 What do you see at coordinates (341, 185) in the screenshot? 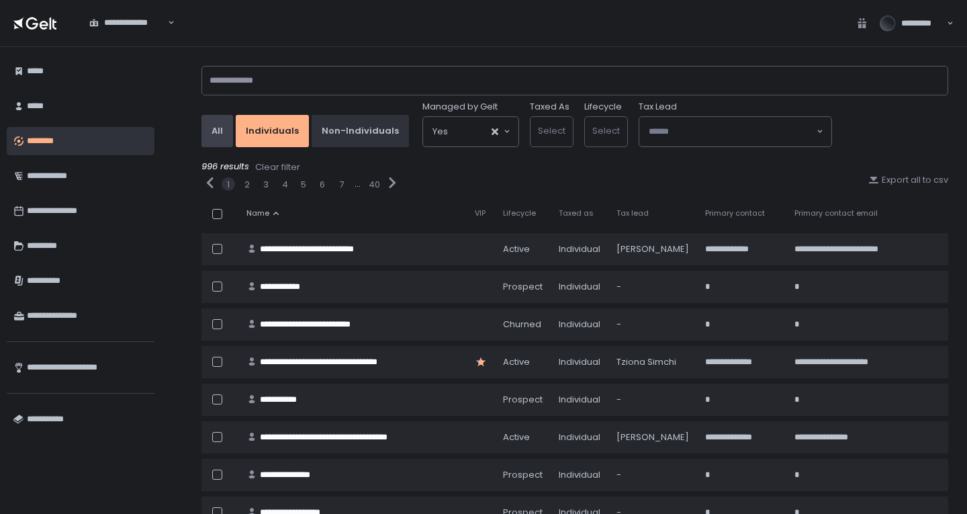
I see `button: 7` at bounding box center [341, 185].